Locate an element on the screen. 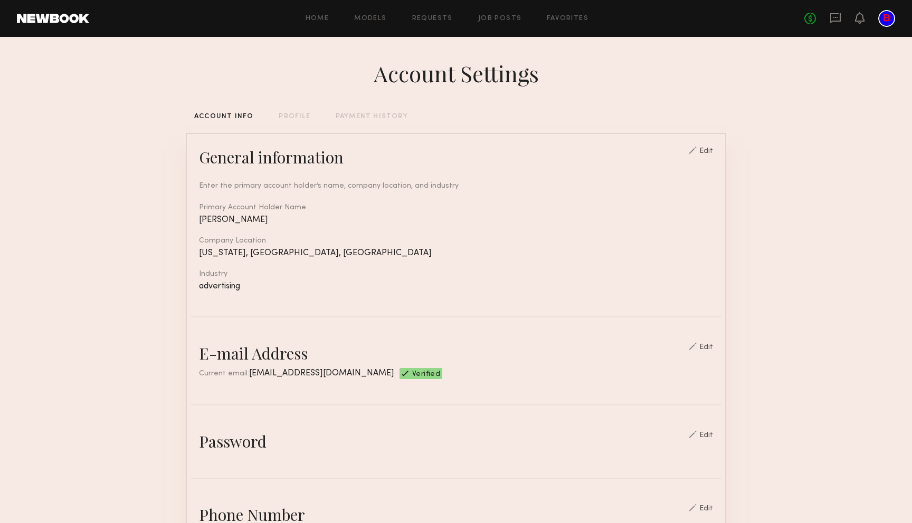 Image resolution: width=912 pixels, height=523 pixels. div: ACCOUNT INFO is located at coordinates (224, 117).